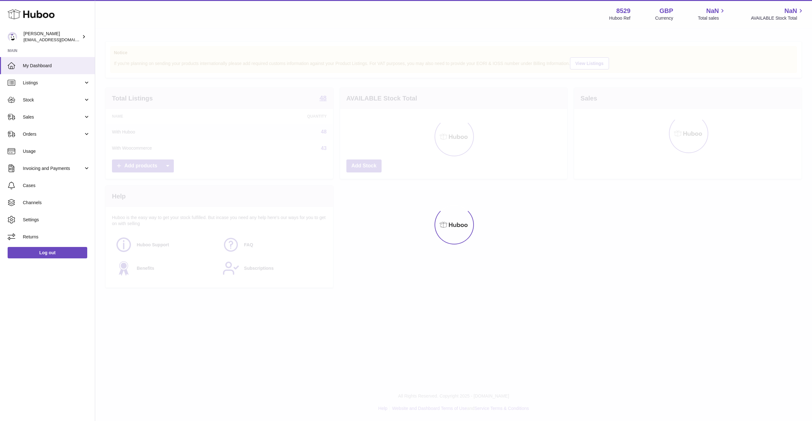 Image resolution: width=812 pixels, height=421 pixels. What do you see at coordinates (53, 100) in the screenshot?
I see `span: Stock` at bounding box center [53, 100].